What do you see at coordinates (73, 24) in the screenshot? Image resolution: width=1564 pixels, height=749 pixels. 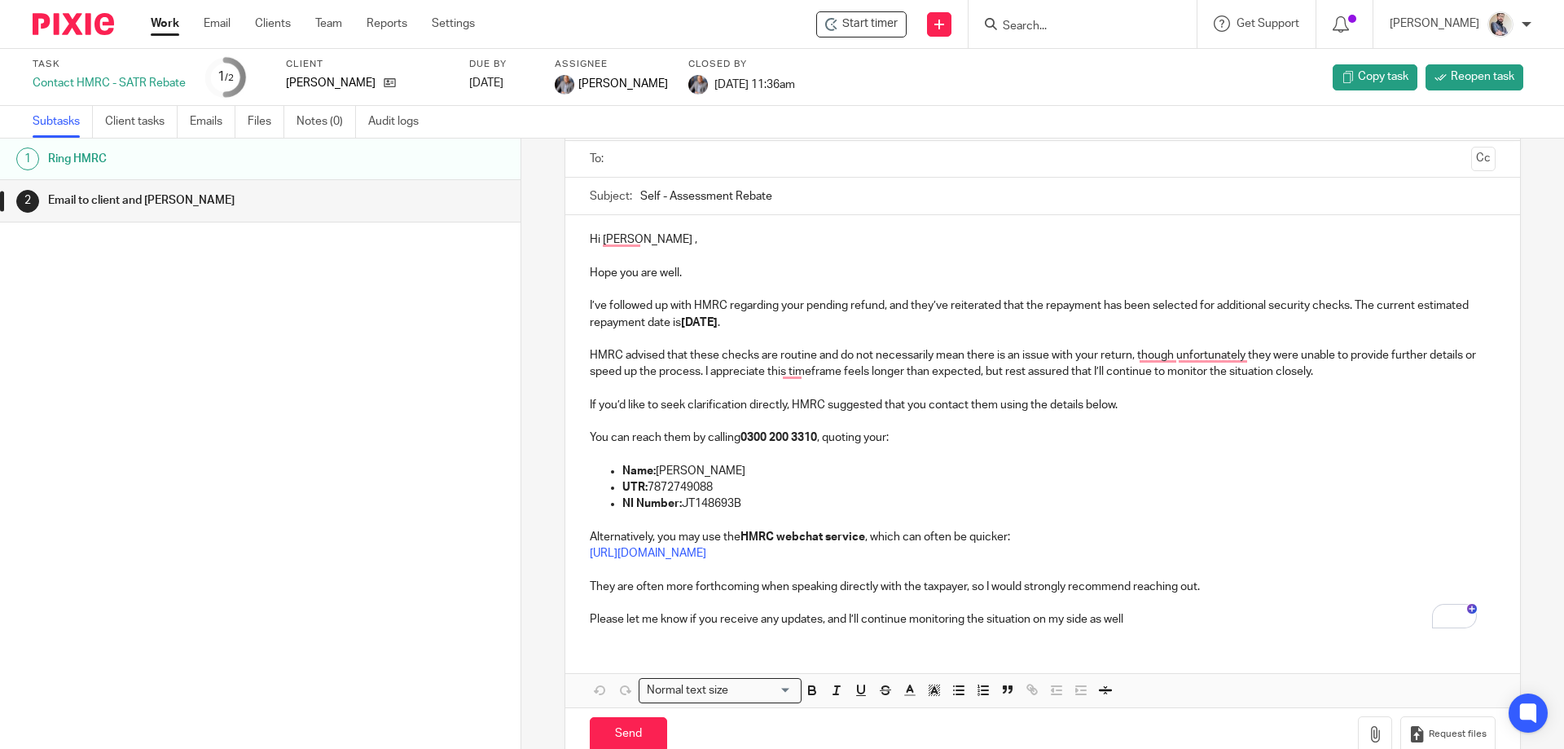 I see `img: Pixie` at bounding box center [73, 24].